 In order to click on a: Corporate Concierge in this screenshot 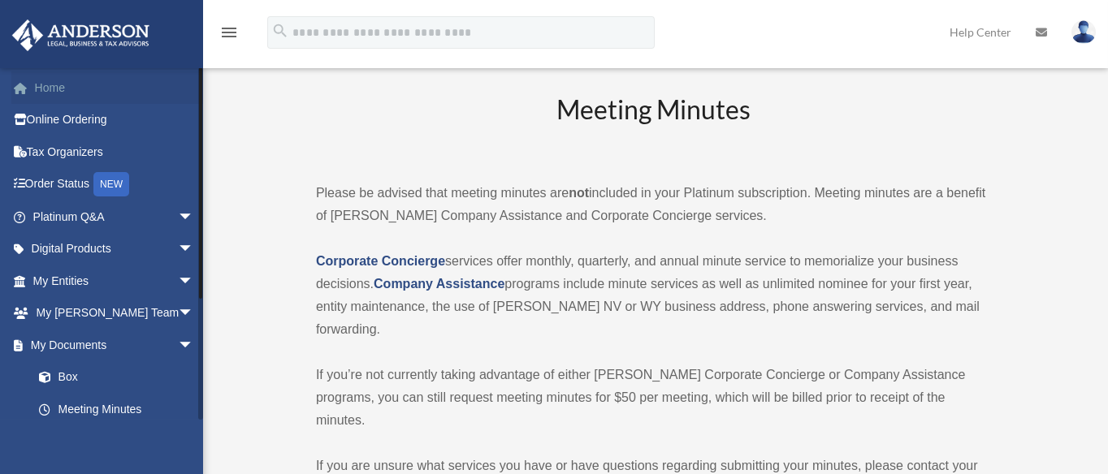, I will do `click(380, 261)`.